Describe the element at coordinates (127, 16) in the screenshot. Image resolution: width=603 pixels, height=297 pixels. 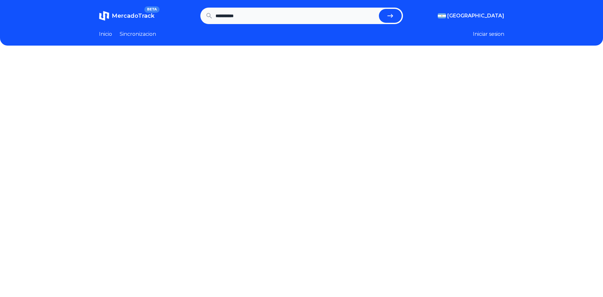
I see `a: MercadoTrackBETA` at that location.